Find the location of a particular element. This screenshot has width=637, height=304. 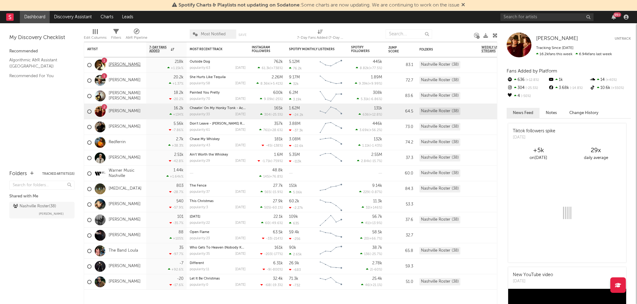

span: -50 % is located at coordinates (525, 96).